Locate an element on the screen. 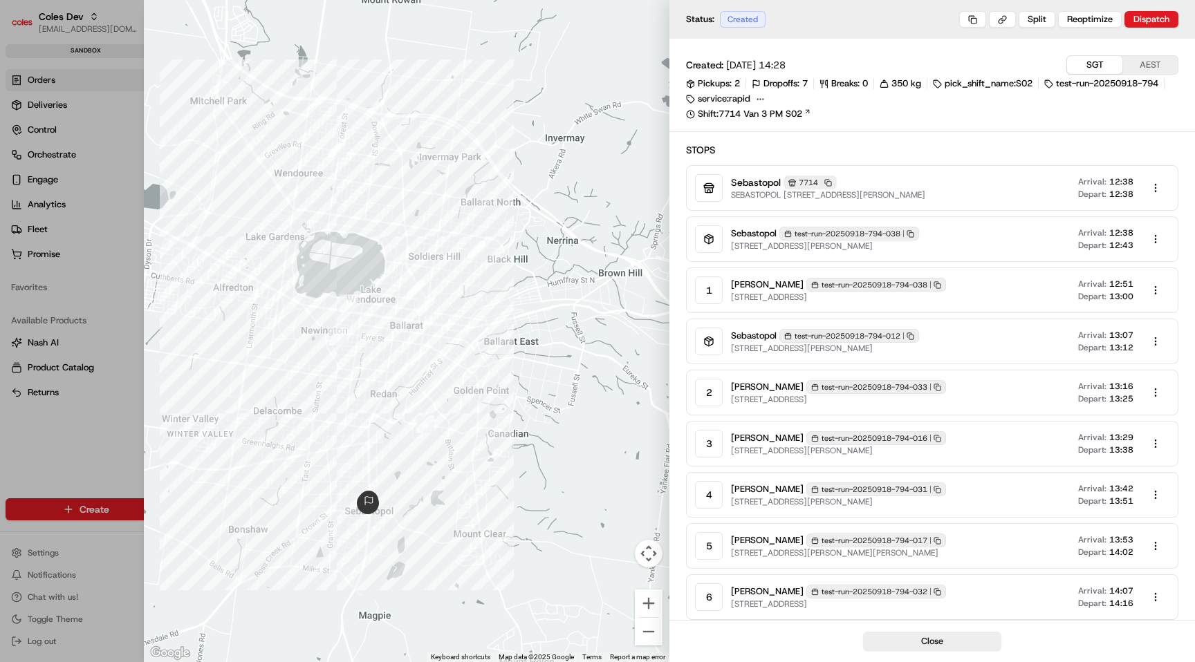  span: Pickups: is located at coordinates (714, 84).